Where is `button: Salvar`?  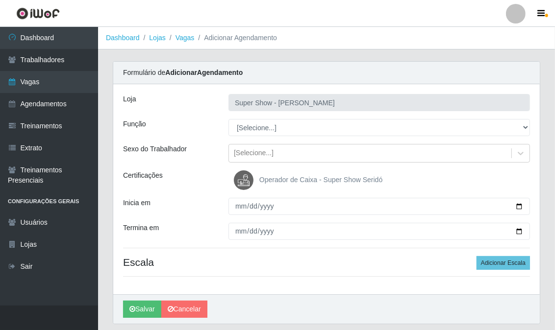
button: Salvar is located at coordinates (142, 309).